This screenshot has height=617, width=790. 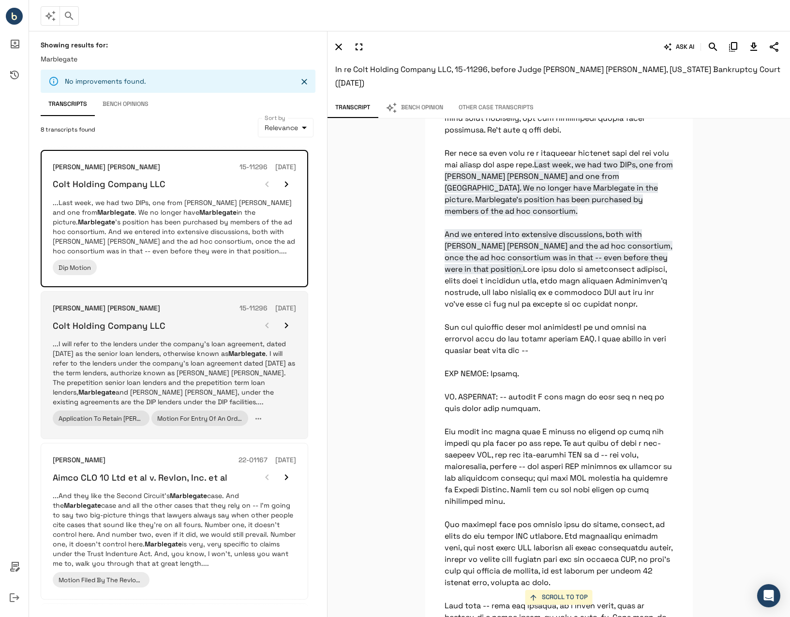 What do you see at coordinates (304, 82) in the screenshot?
I see `button: Close` at bounding box center [304, 82].